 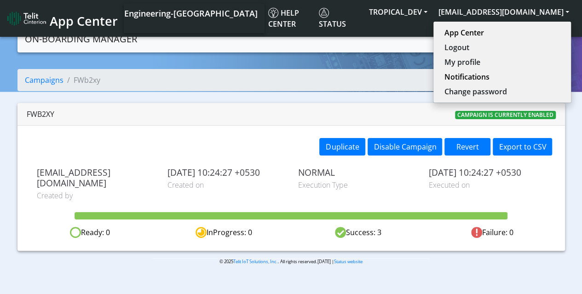 I want to click on div: FWb2xy, so click(x=41, y=114).